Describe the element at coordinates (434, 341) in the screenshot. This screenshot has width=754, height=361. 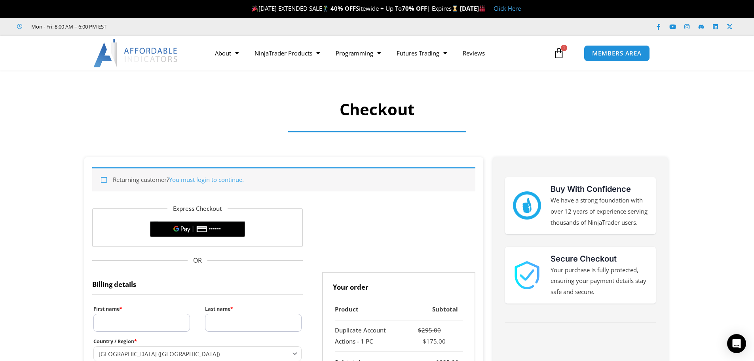
I see `bdi: 175.00` at that location.